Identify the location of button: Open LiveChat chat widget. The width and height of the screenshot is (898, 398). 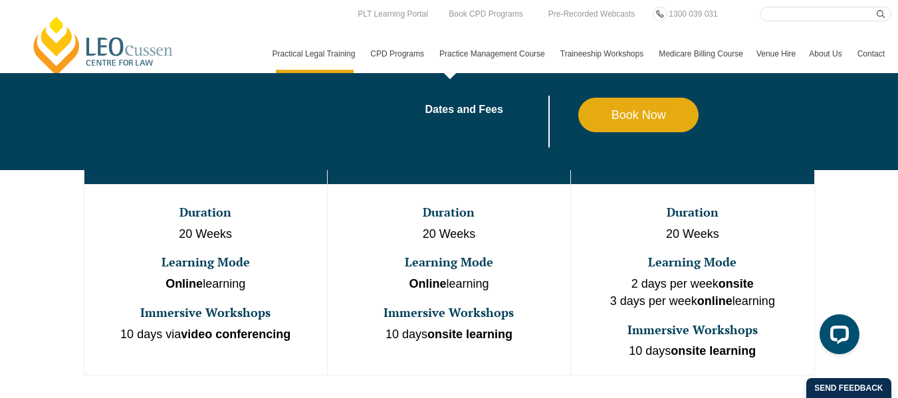
(31, 25).